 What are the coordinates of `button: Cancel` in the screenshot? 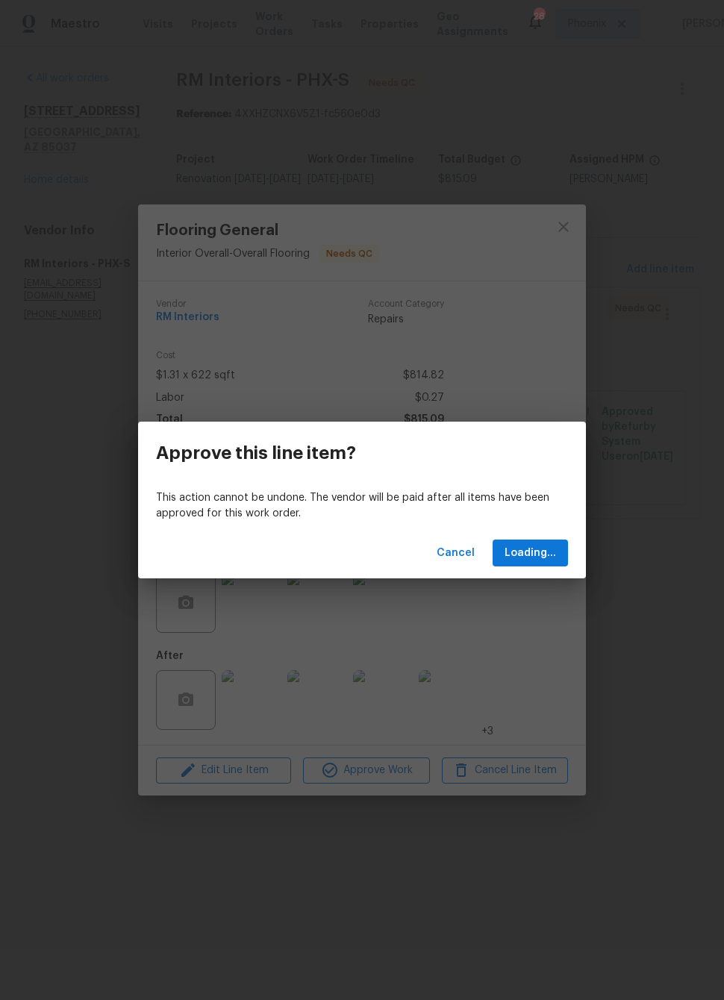 It's located at (455, 553).